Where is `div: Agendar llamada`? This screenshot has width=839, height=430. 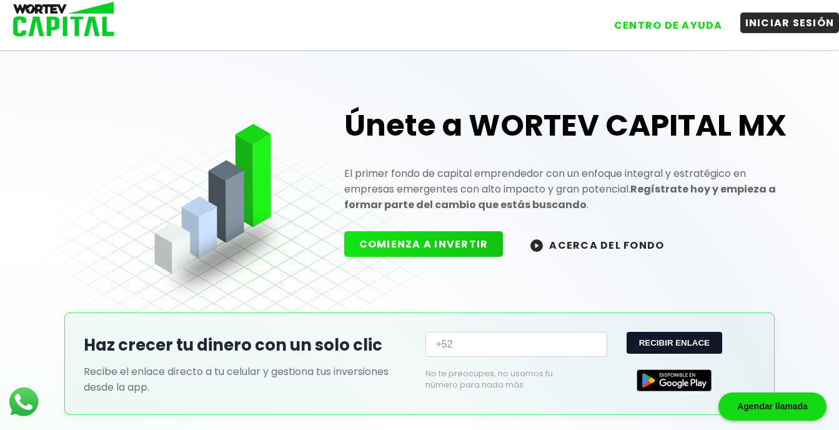
div: Agendar llamada is located at coordinates (772, 406).